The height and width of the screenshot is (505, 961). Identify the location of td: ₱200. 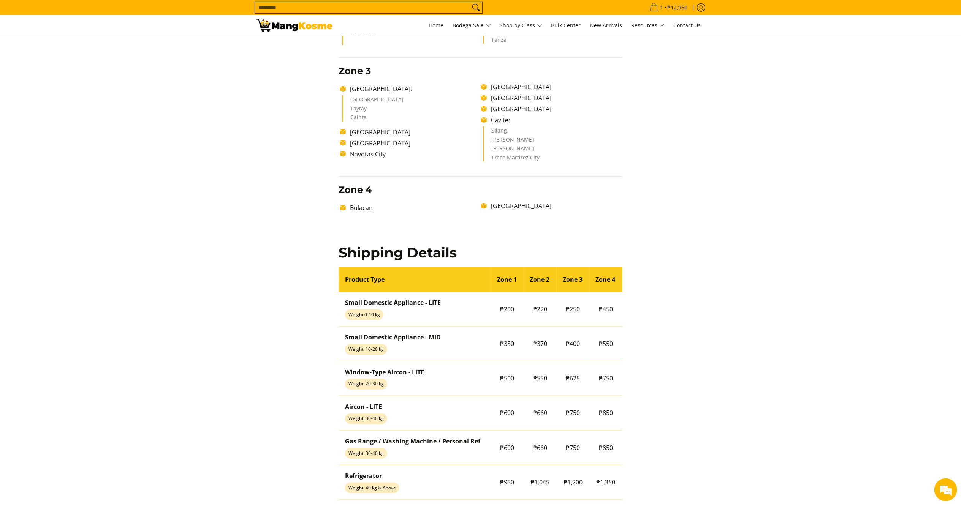
(507, 309).